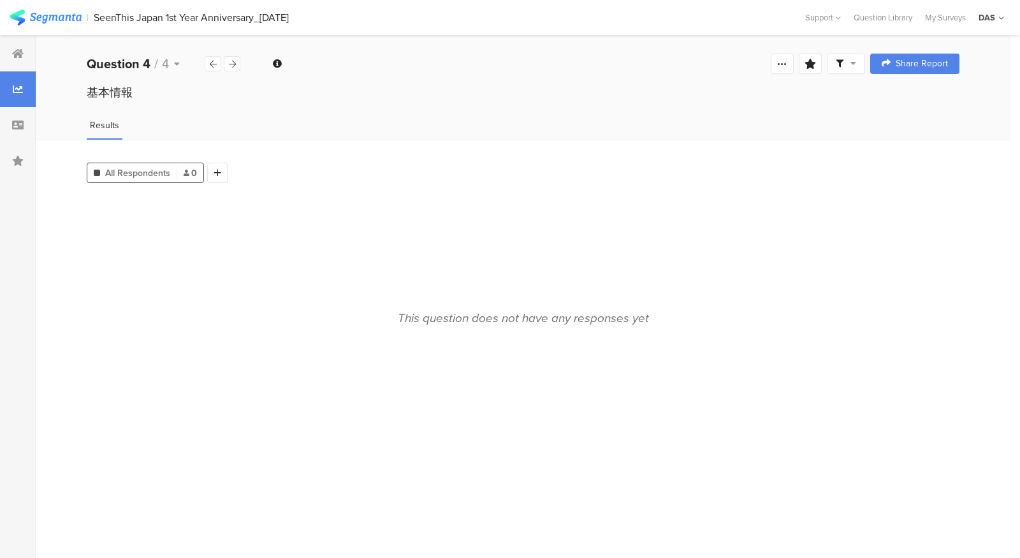 The image size is (1020, 558). What do you see at coordinates (165, 64) in the screenshot?
I see `span: 4` at bounding box center [165, 64].